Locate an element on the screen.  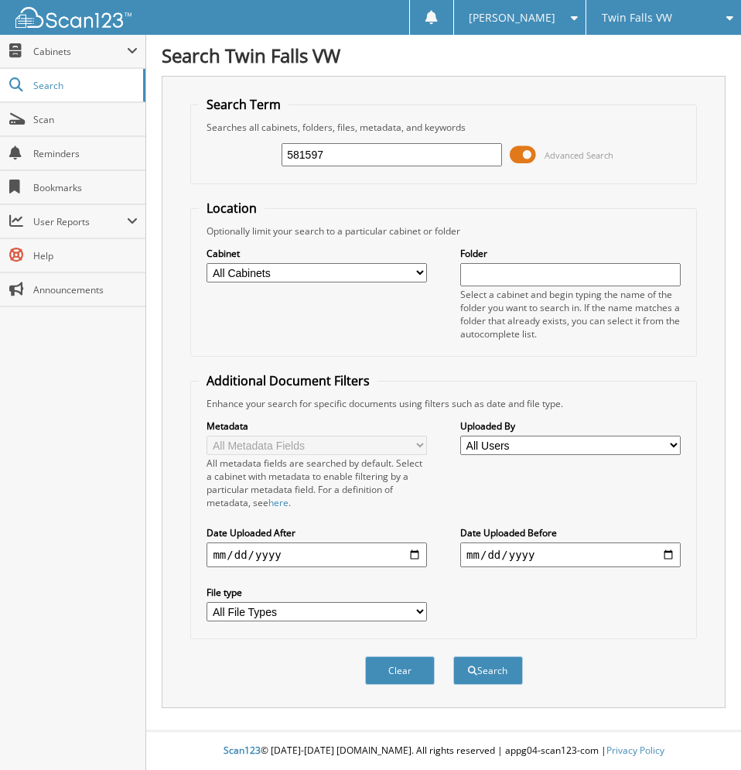
span: Reminders is located at coordinates (85, 153).